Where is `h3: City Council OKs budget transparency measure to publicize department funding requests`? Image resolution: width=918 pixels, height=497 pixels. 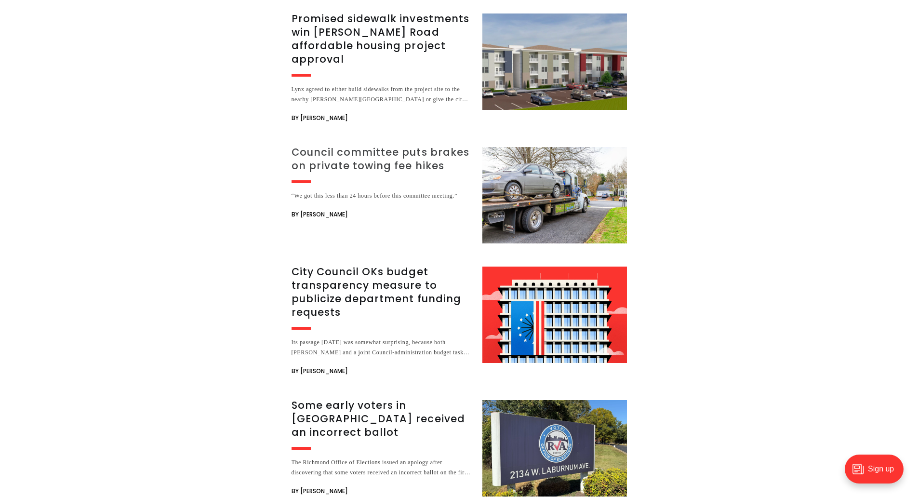 h3: City Council OKs budget transparency measure to publicize department funding requests is located at coordinates (381, 292).